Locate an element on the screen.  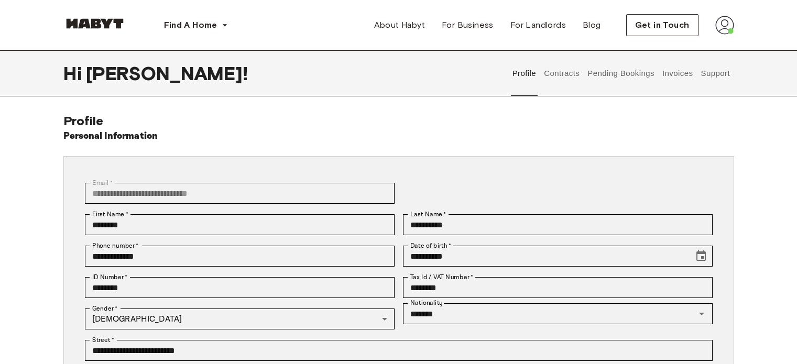
label: Last Name is located at coordinates (428, 214).